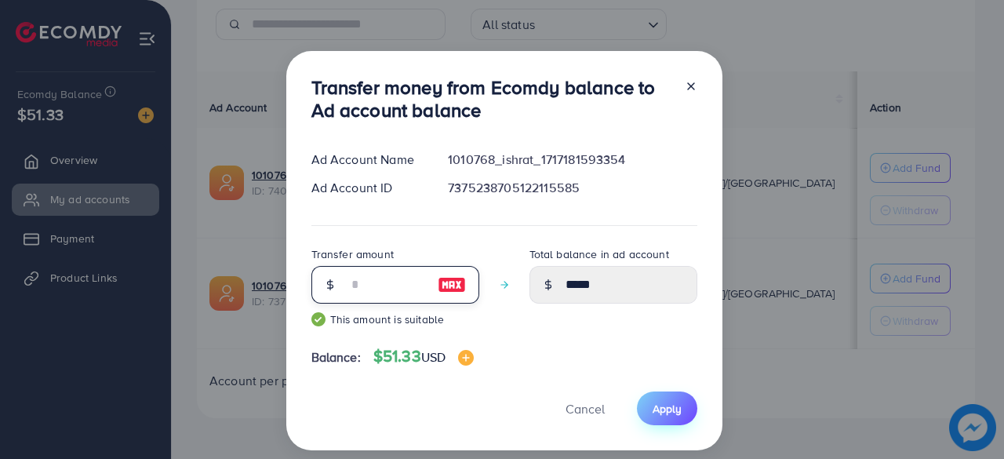 The image size is (1004, 459). I want to click on small: This amount is suitable, so click(395, 319).